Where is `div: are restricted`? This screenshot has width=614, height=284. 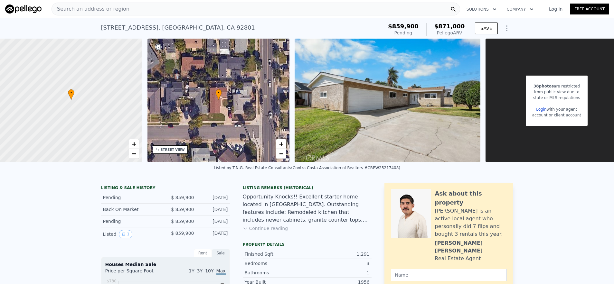
div: are restricted is located at coordinates (556, 86).